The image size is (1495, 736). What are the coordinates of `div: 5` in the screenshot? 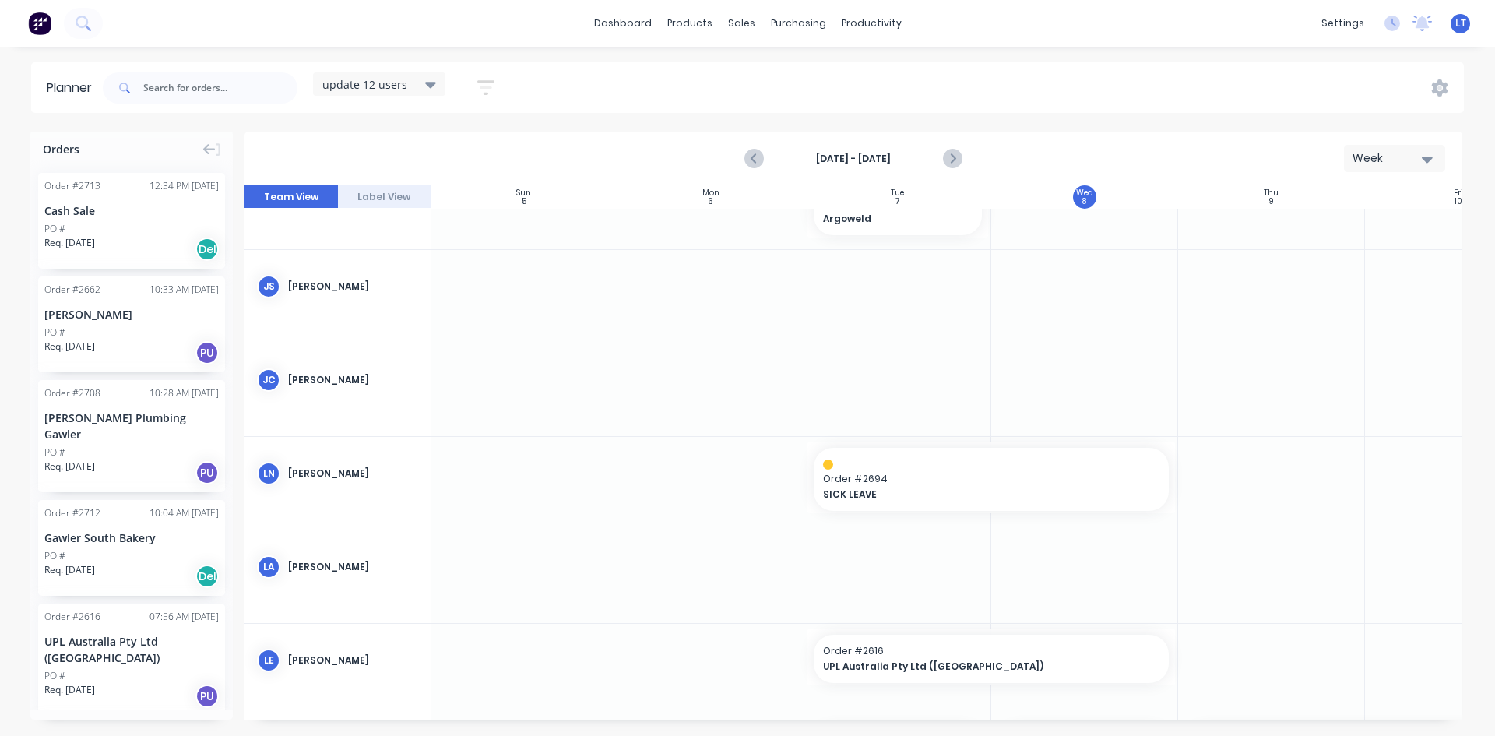 It's located at (524, 202).